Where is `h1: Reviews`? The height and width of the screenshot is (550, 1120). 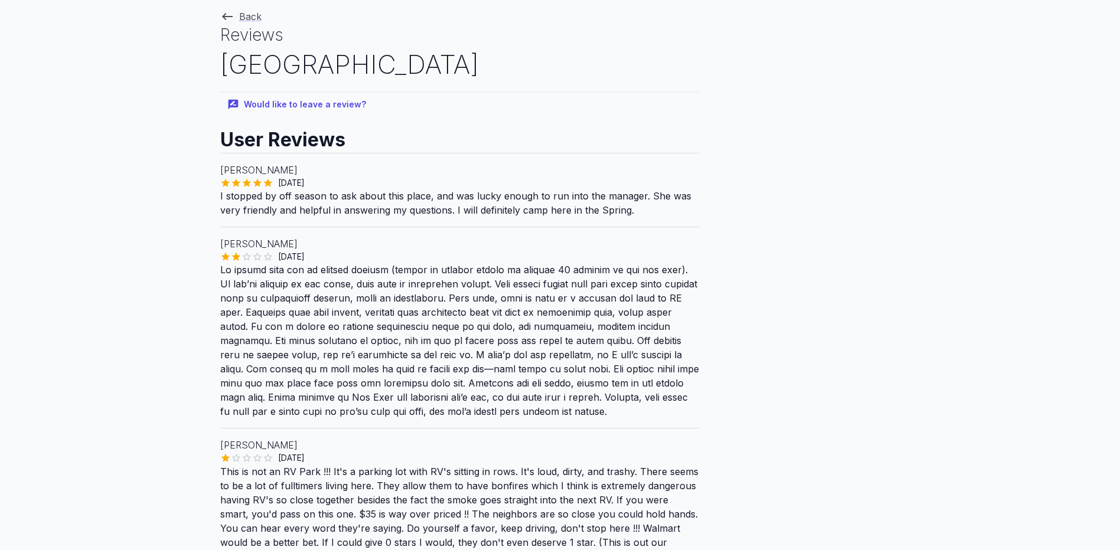 h1: Reviews is located at coordinates (459, 35).